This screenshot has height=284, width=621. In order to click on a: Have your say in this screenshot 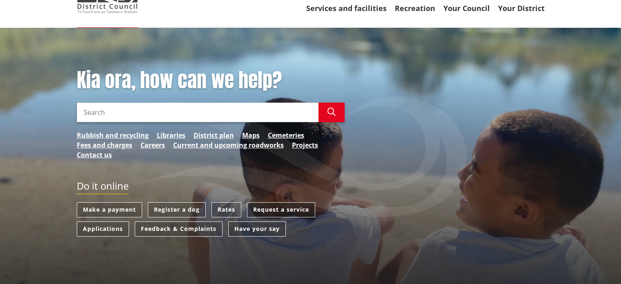, I will do `click(257, 229)`.